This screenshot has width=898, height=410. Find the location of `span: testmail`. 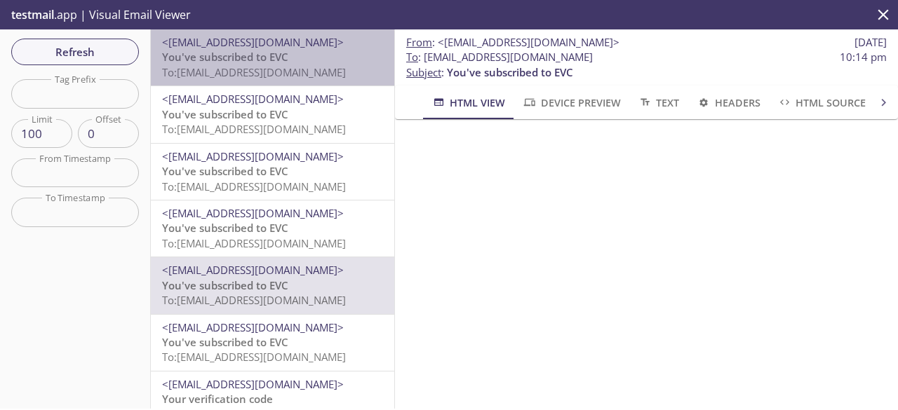

span: testmail is located at coordinates (32, 15).